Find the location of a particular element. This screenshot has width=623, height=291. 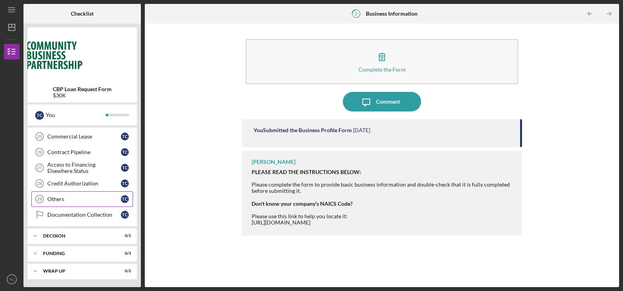

button: Complete the Form is located at coordinates (381, 61).